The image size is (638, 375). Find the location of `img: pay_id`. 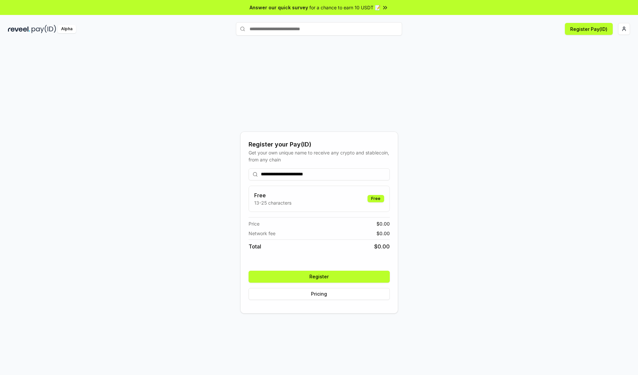

img: pay_id is located at coordinates (44, 29).